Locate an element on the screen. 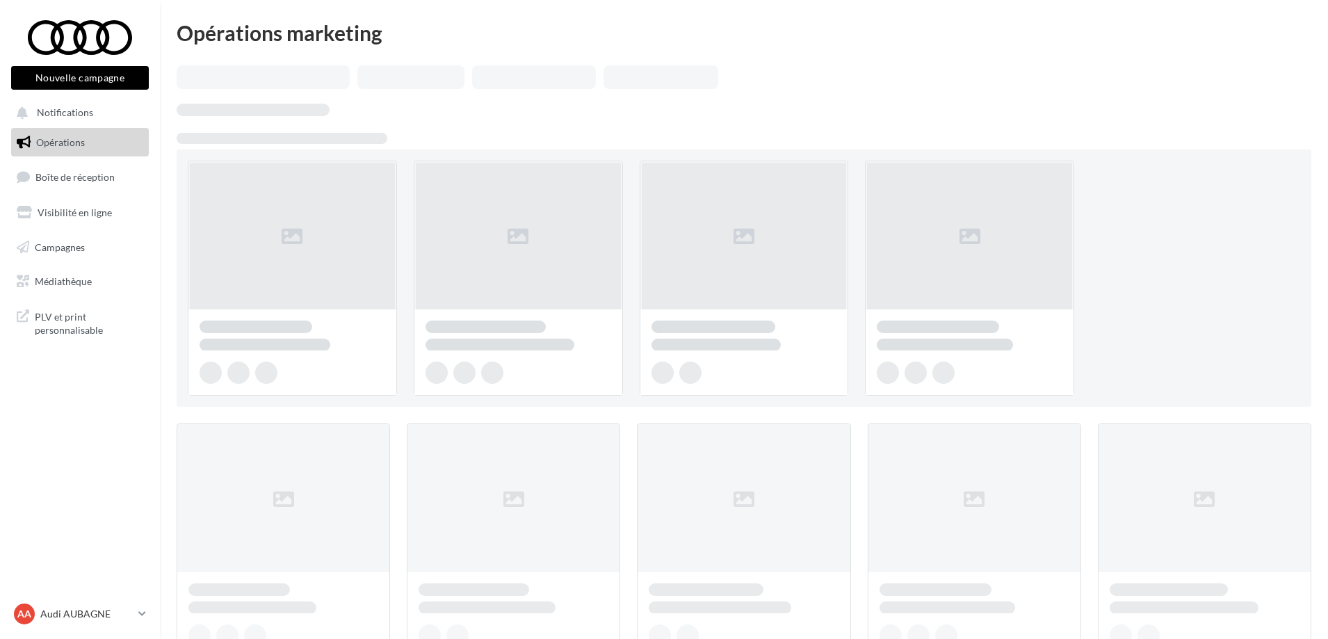  span: Visibilité en ligne is located at coordinates (74, 212).